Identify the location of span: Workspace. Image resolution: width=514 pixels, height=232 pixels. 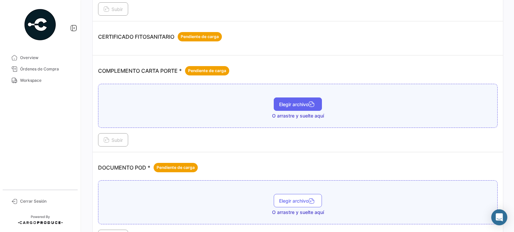
(46, 81).